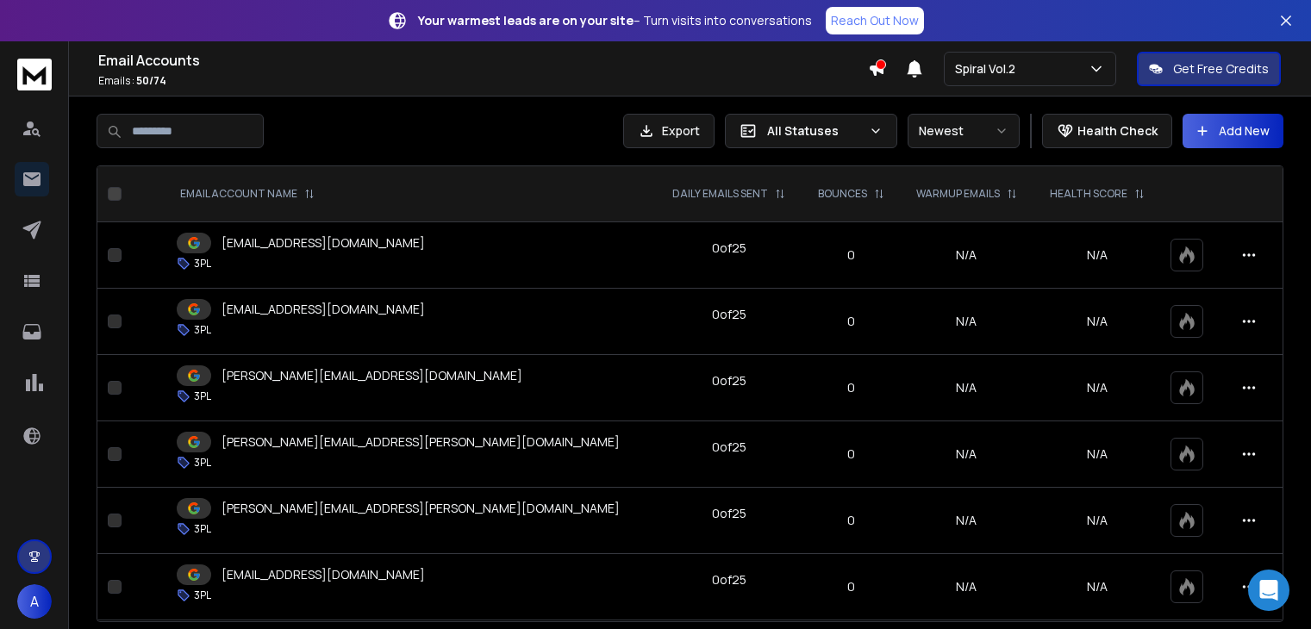  Describe the element at coordinates (842, 194) in the screenshot. I see `p: BOUNCES` at that location.